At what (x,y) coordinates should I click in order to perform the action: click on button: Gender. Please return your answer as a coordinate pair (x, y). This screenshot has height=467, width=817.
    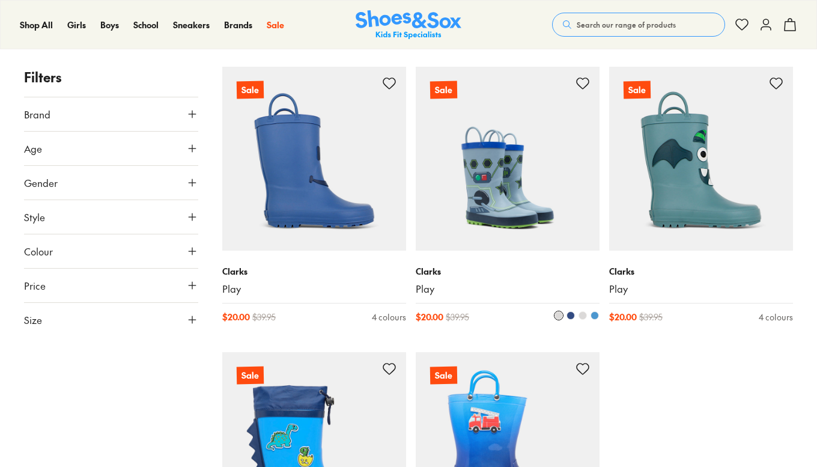
    Looking at the image, I should click on (111, 183).